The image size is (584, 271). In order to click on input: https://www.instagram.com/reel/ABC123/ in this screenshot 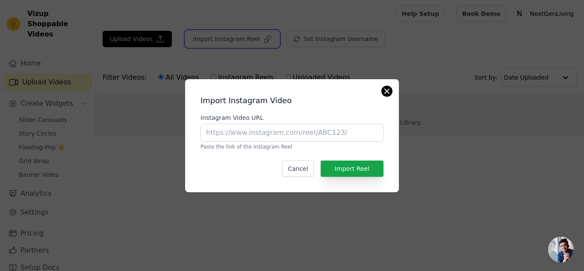, I will do `click(292, 133)`.